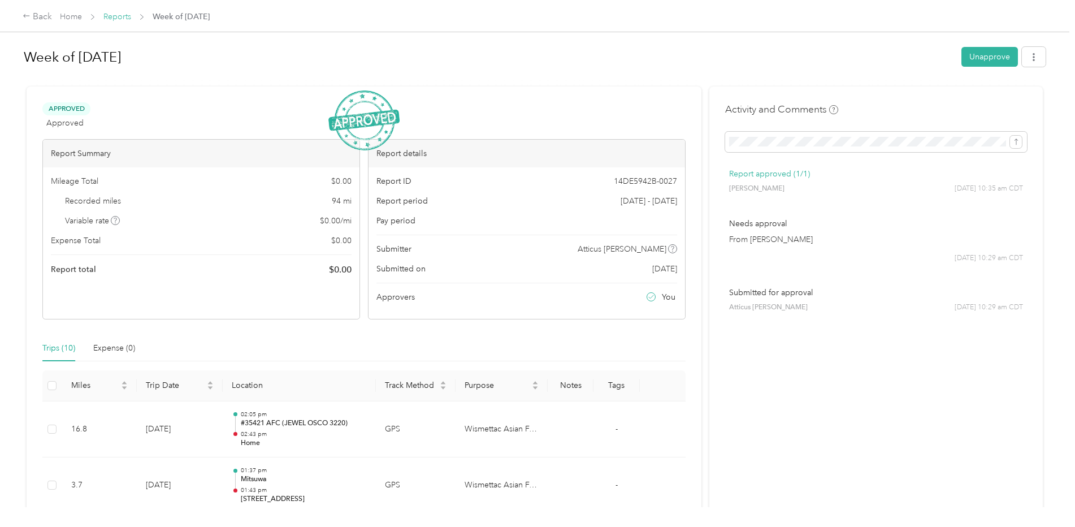 The width and height of the screenshot is (1075, 527). Describe the element at coordinates (401, 269) in the screenshot. I see `span: Submitted on` at that location.